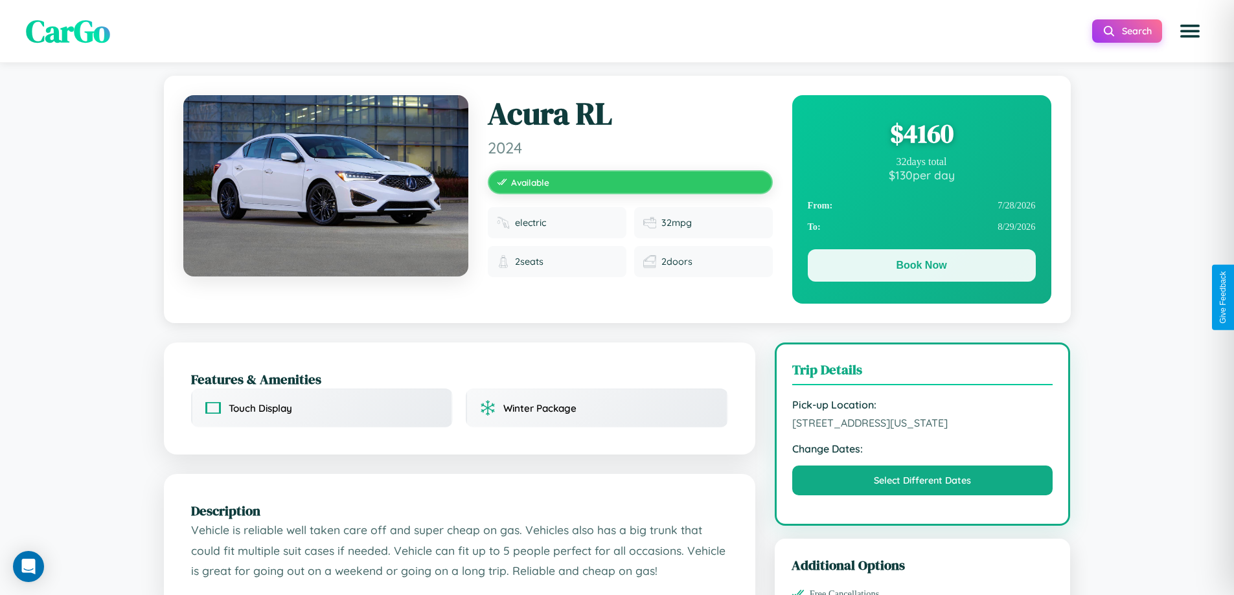 The height and width of the screenshot is (595, 1234). I want to click on div: 7 / 28 / 2026, so click(922, 205).